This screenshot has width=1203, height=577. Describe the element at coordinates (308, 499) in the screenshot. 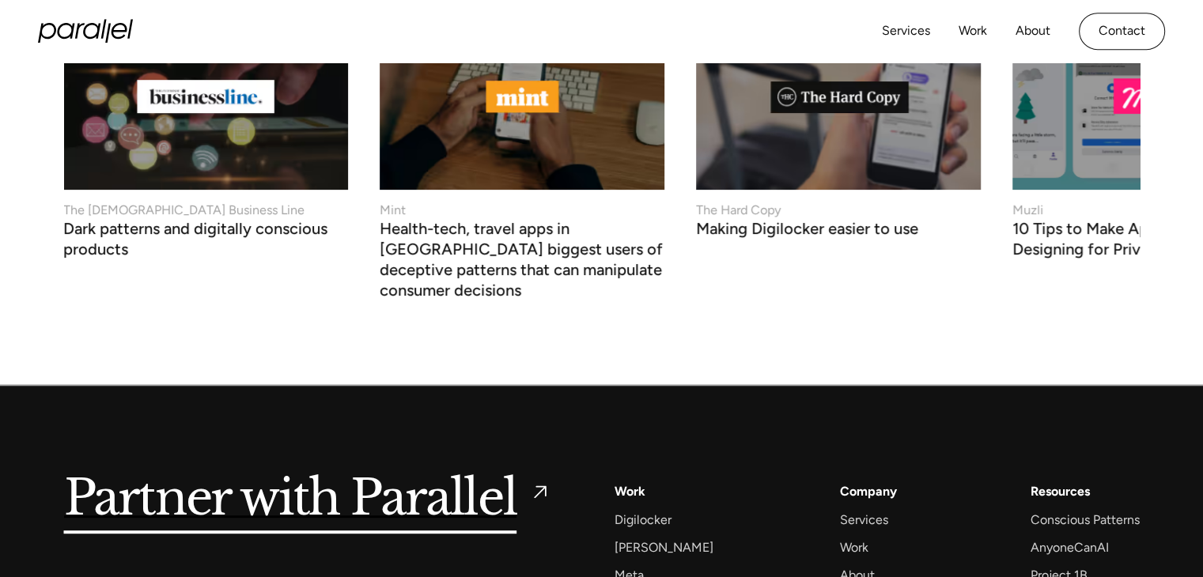

I see `a: Partner with Parallel` at that location.